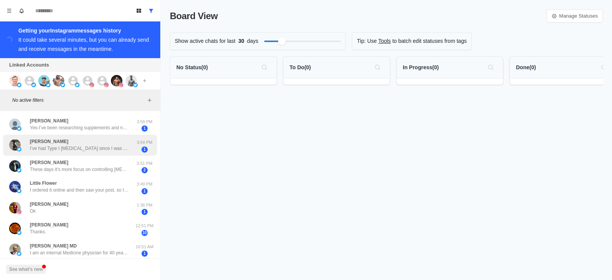  I want to click on a: Manage Statuses, so click(574, 16).